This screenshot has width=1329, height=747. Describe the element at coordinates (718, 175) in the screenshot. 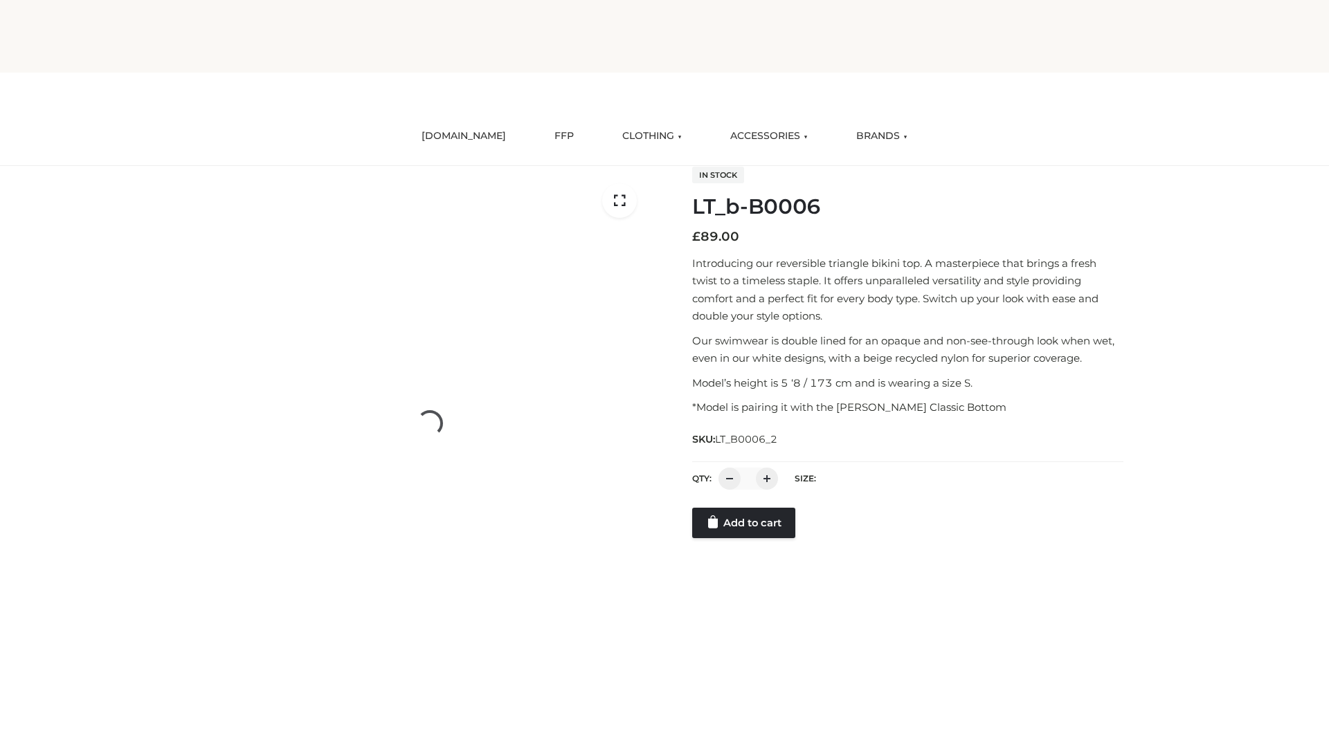

I see `span: In stock` at that location.